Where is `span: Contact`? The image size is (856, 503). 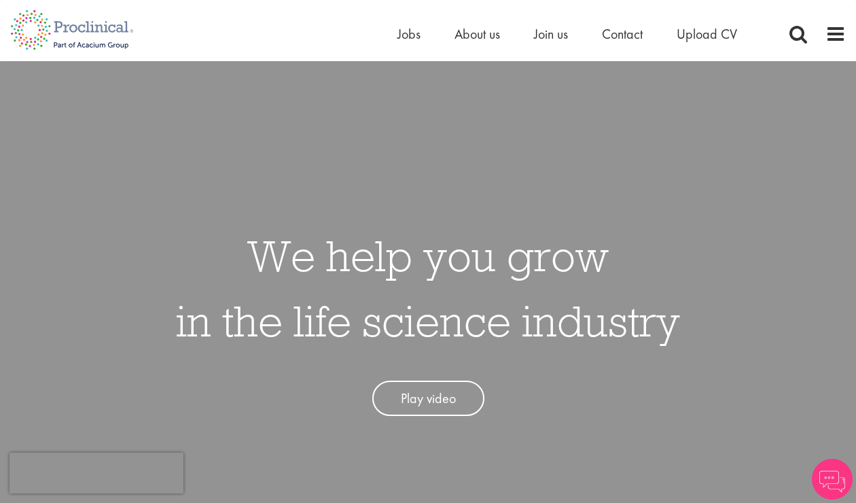 span: Contact is located at coordinates (622, 34).